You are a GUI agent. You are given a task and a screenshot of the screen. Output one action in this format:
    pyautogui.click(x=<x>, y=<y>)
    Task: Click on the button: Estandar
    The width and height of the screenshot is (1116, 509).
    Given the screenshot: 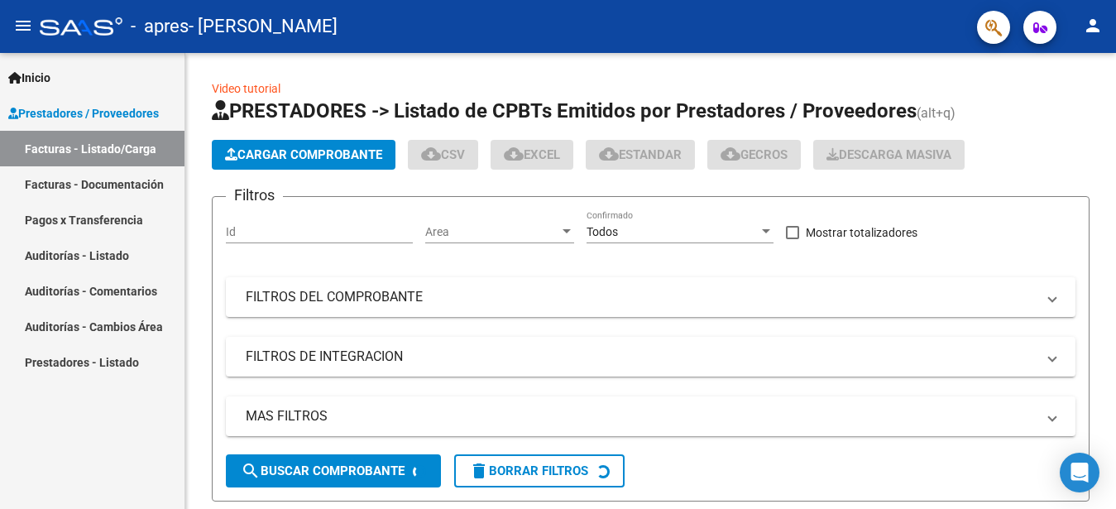 What is the action you would take?
    pyautogui.click(x=640, y=155)
    